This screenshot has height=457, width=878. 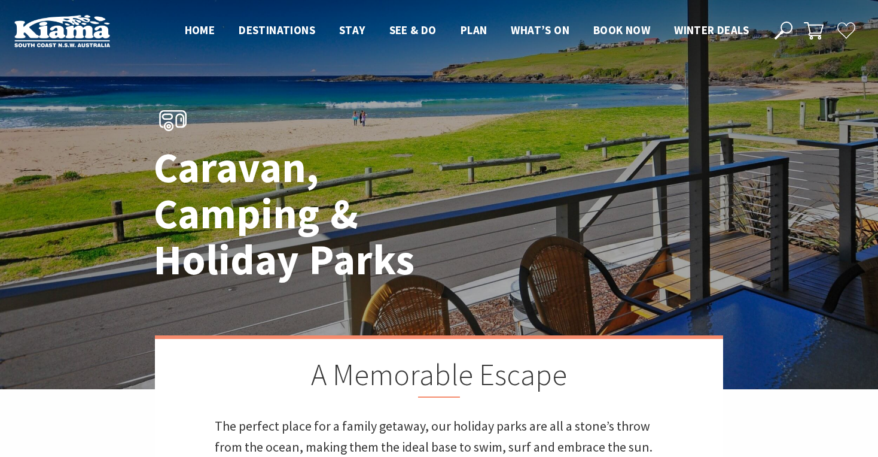 I want to click on span: See & Do, so click(x=413, y=30).